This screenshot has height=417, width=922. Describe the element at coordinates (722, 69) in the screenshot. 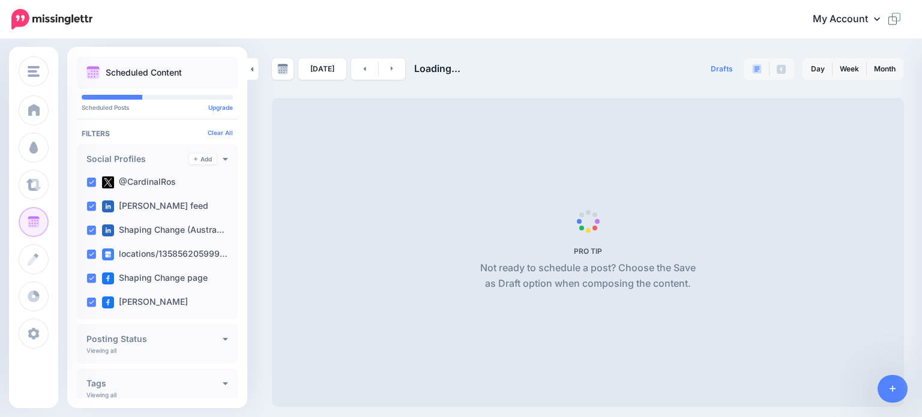

I see `span: Drafts` at that location.